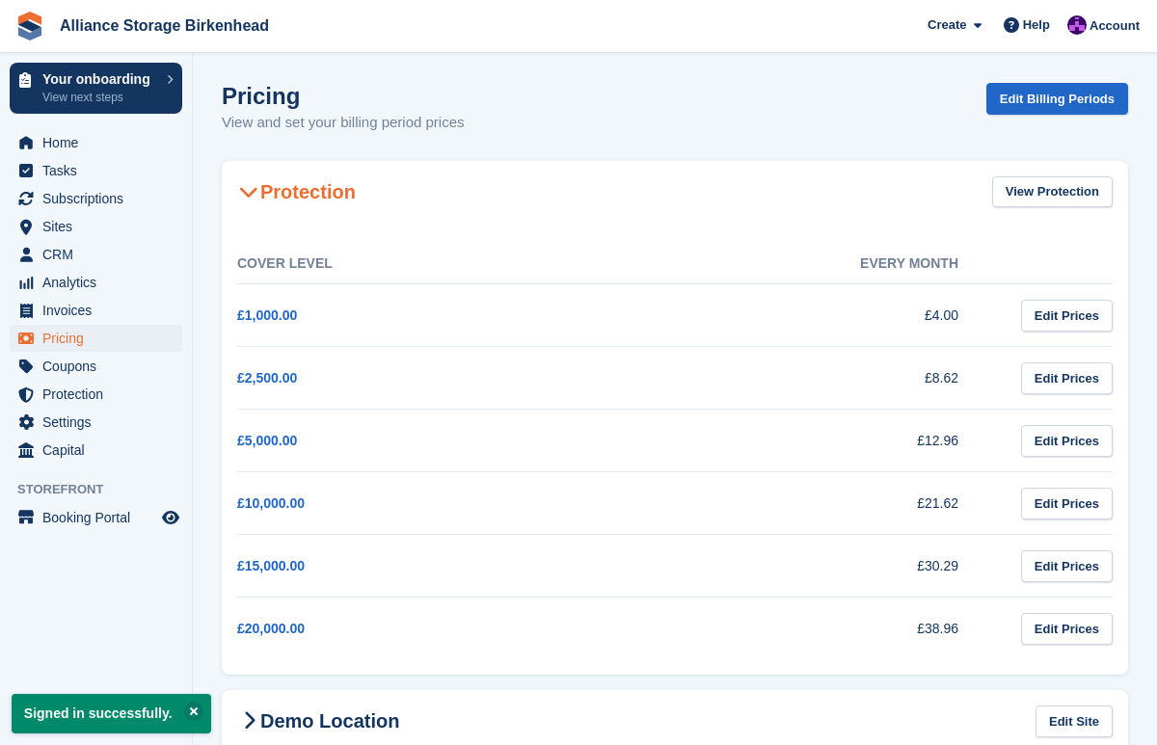 Image resolution: width=1157 pixels, height=745 pixels. I want to click on a: Preview store, so click(171, 518).